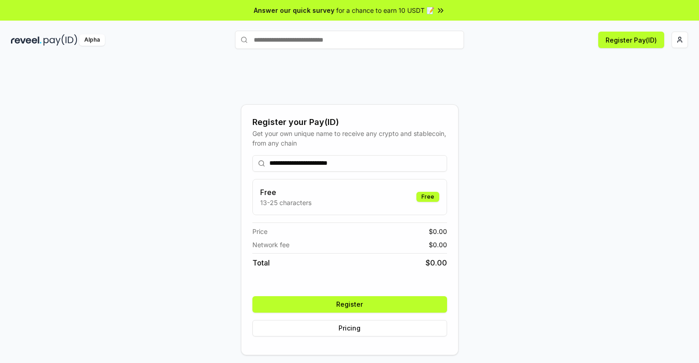 The image size is (699, 363). What do you see at coordinates (261, 263) in the screenshot?
I see `span: Total` at bounding box center [261, 263].